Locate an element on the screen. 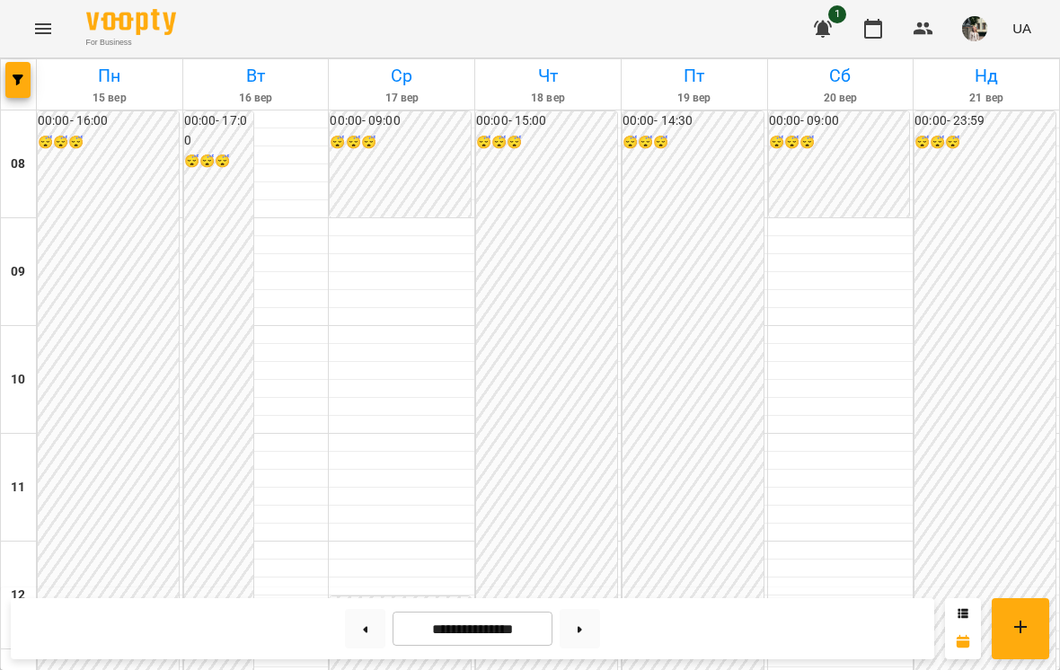 This screenshot has height=670, width=1060. span: For Business is located at coordinates (131, 42).